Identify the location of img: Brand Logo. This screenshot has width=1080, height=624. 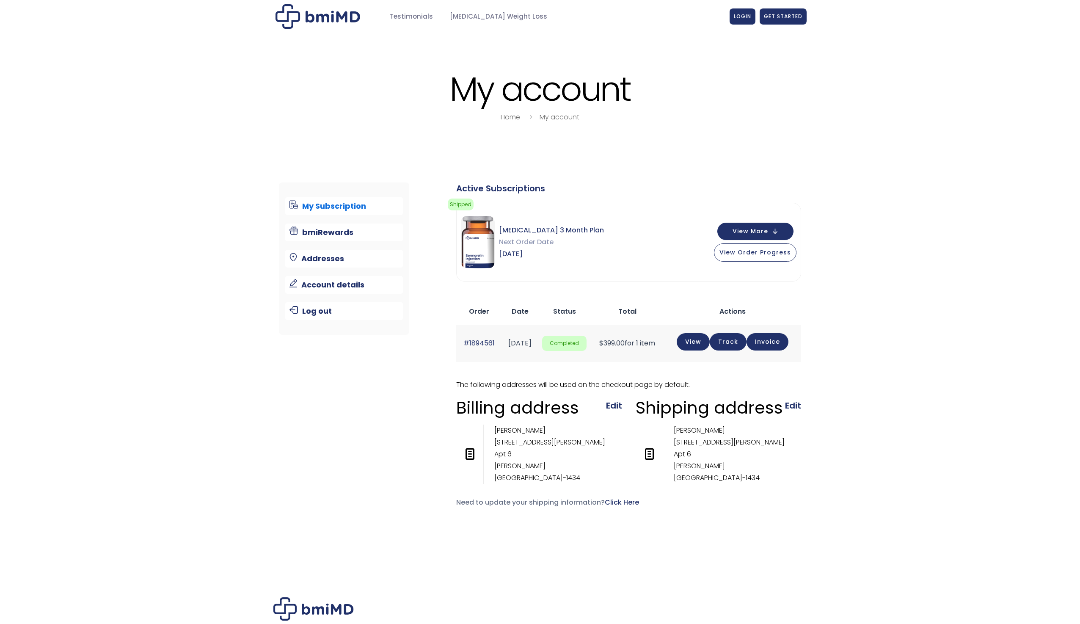
(314, 609).